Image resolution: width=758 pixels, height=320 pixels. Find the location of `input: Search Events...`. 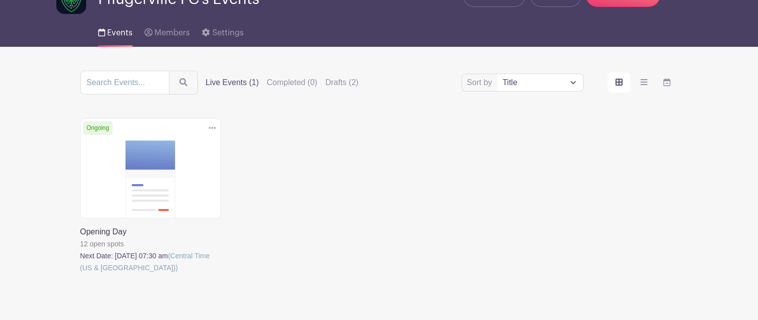

input: Search Events... is located at coordinates (125, 83).